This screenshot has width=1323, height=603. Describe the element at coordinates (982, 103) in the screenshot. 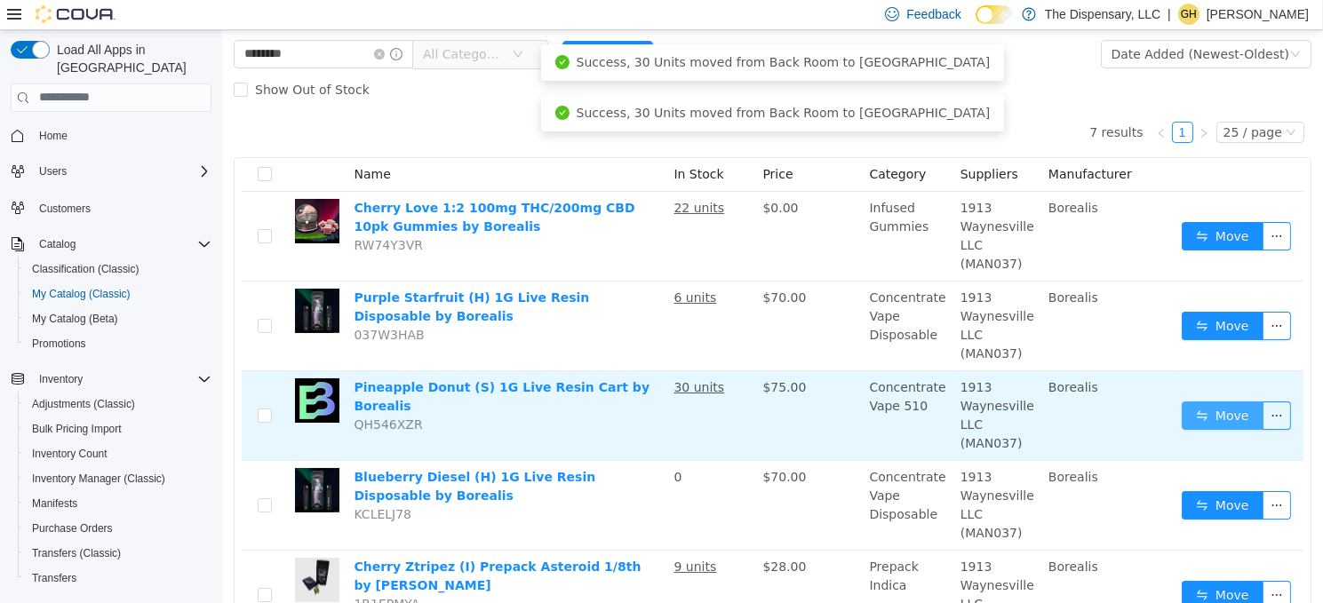

I see `i: icon: right` at that location.